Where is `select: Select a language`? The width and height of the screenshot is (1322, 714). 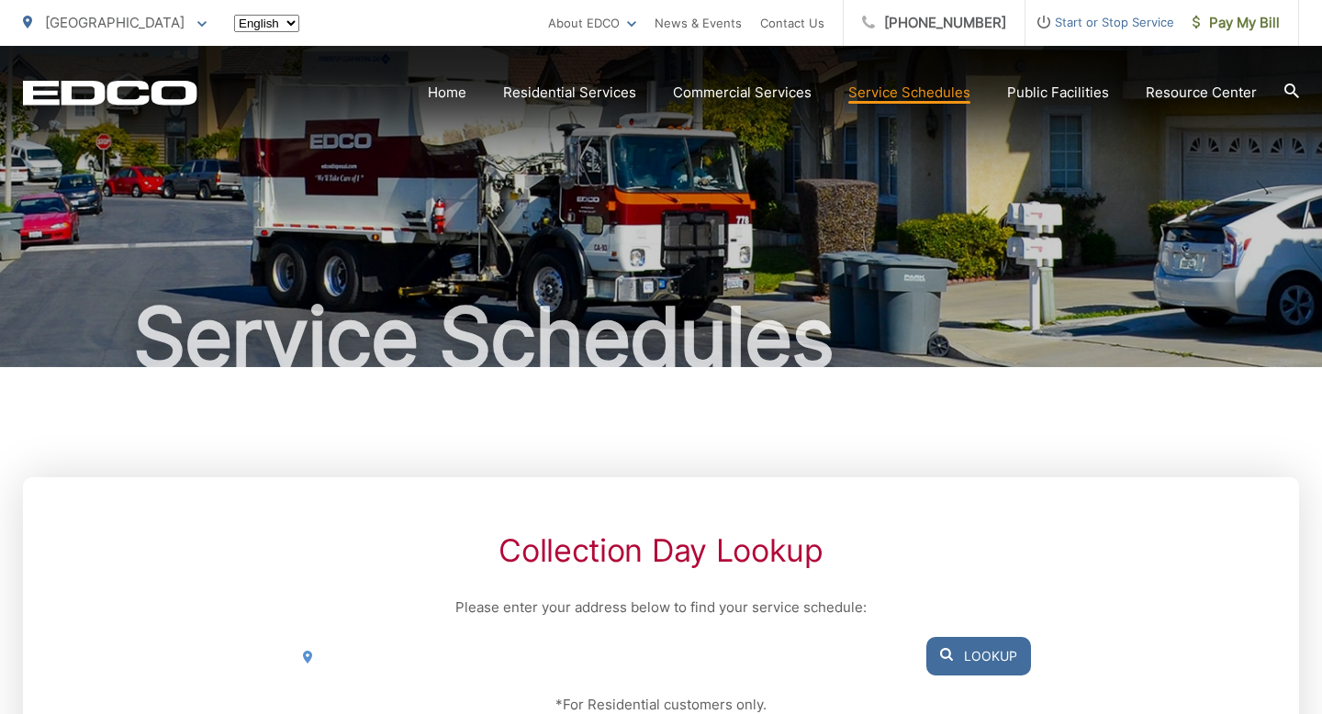 select: Select a language is located at coordinates (266, 23).